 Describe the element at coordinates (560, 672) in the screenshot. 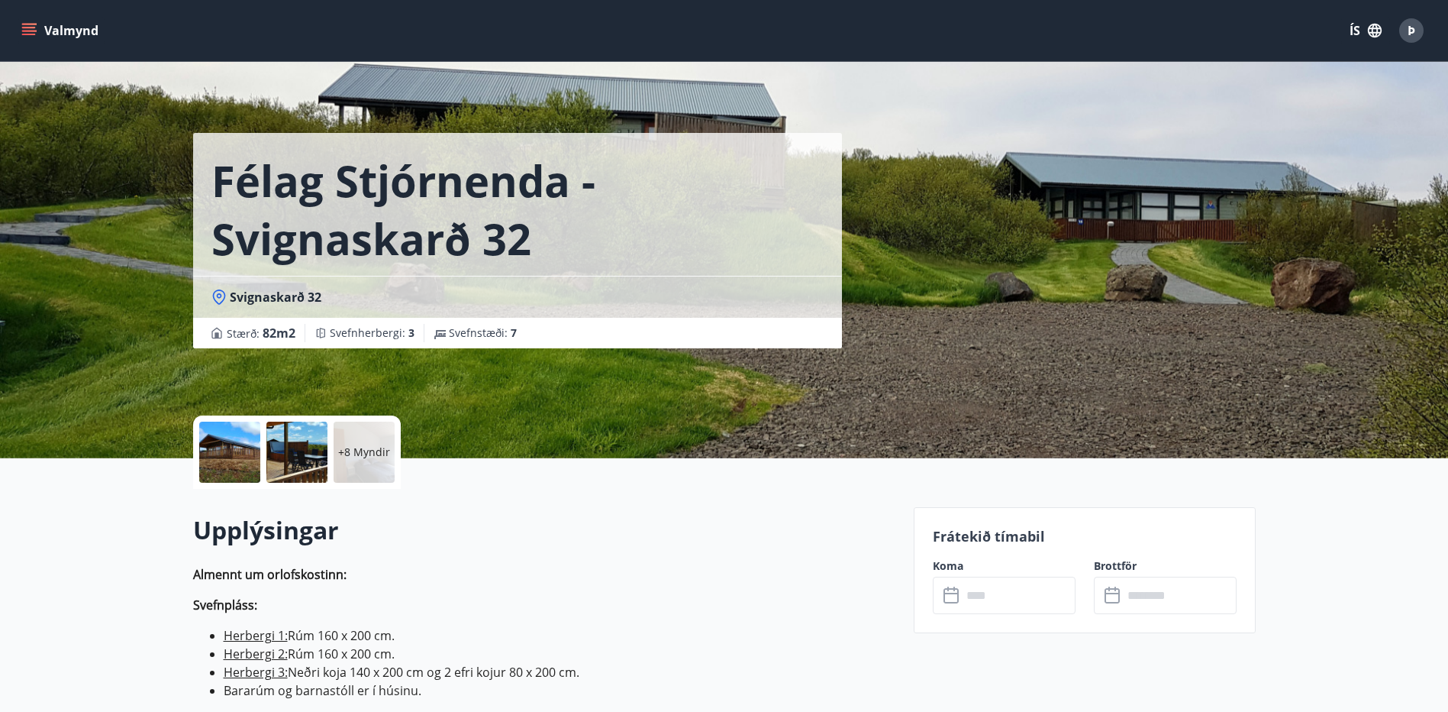

I see `li: Neðri koja 140 x 200 cm og 2 efri kojur 80 x 200 cm.` at that location.